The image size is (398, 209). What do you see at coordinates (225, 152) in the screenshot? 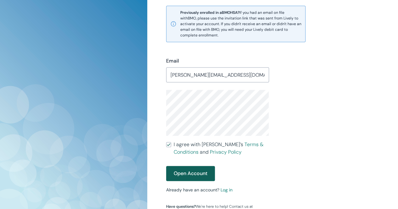
I see `a: Privacy Policy` at bounding box center [225, 152].